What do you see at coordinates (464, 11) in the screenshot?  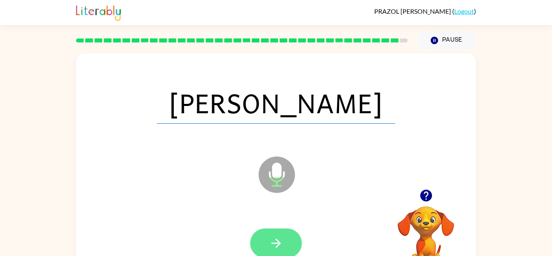 I see `a: Logout` at bounding box center [464, 11].